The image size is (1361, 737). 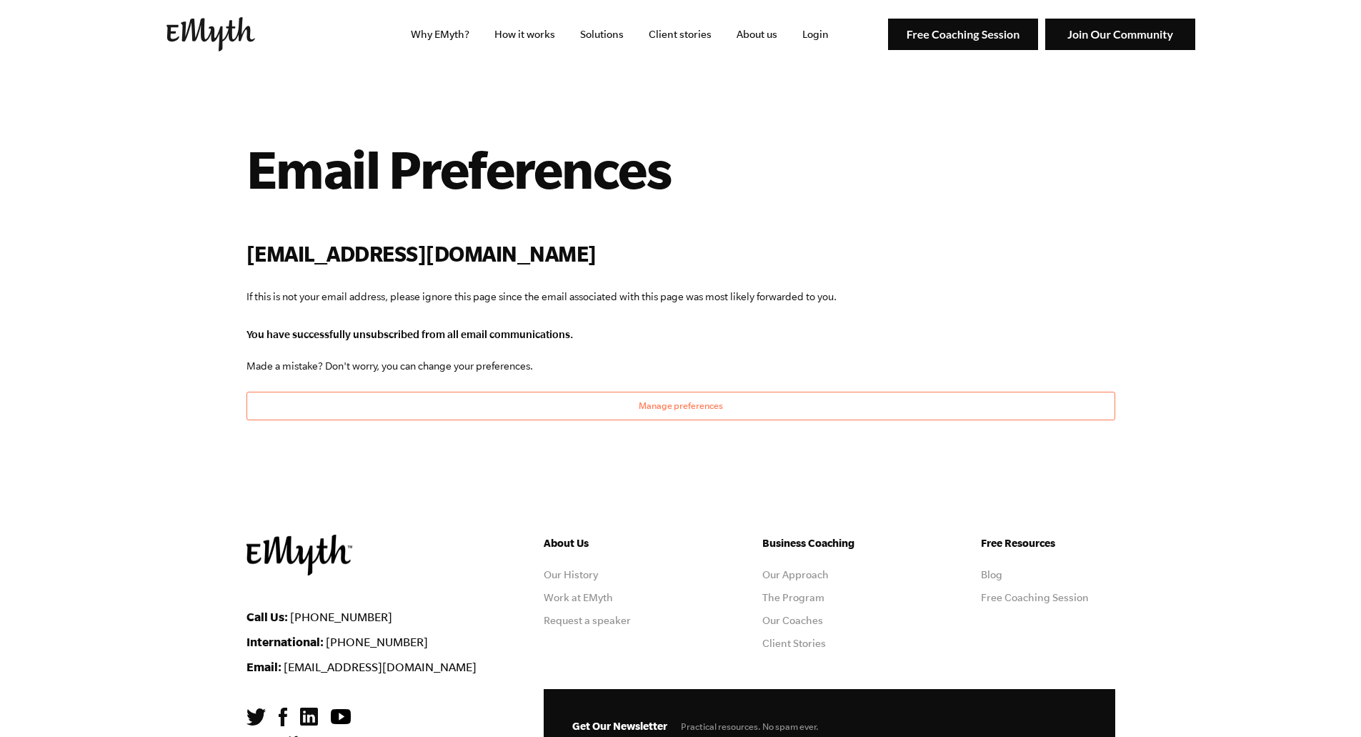 What do you see at coordinates (578, 597) in the screenshot?
I see `a: Work at EMyth` at bounding box center [578, 597].